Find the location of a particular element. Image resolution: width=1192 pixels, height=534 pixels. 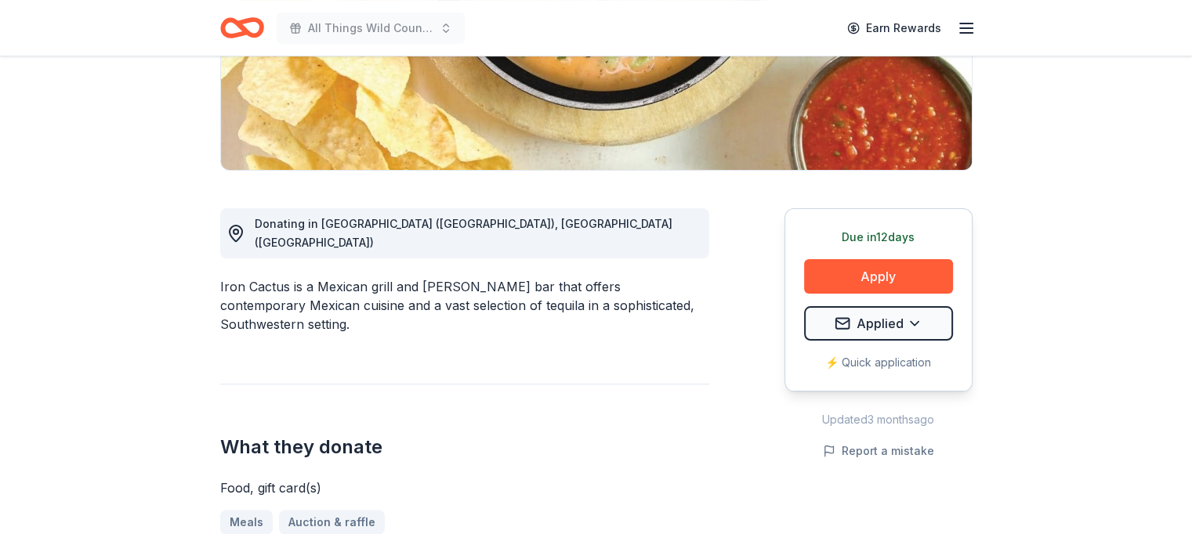

div: Food, gift card(s) is located at coordinates (465, 488).